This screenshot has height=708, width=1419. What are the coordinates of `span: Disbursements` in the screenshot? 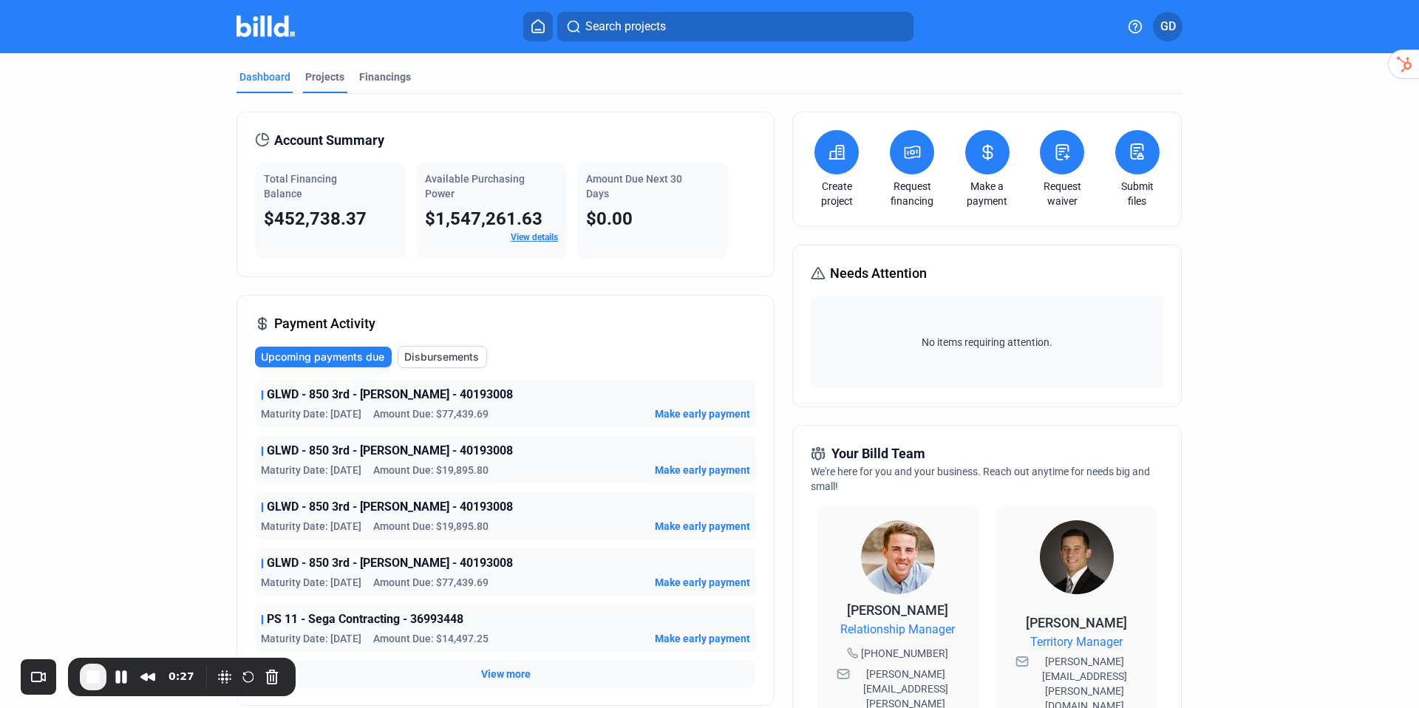 It's located at (441, 357).